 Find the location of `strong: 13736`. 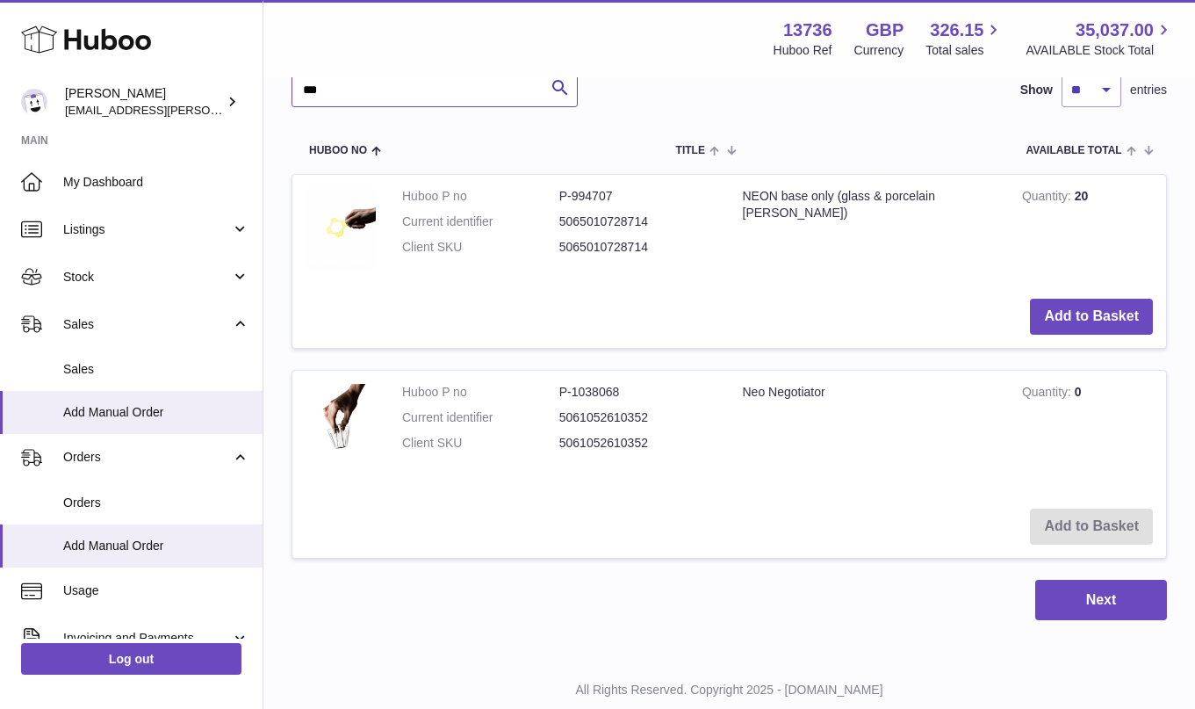

strong: 13736 is located at coordinates (808, 30).